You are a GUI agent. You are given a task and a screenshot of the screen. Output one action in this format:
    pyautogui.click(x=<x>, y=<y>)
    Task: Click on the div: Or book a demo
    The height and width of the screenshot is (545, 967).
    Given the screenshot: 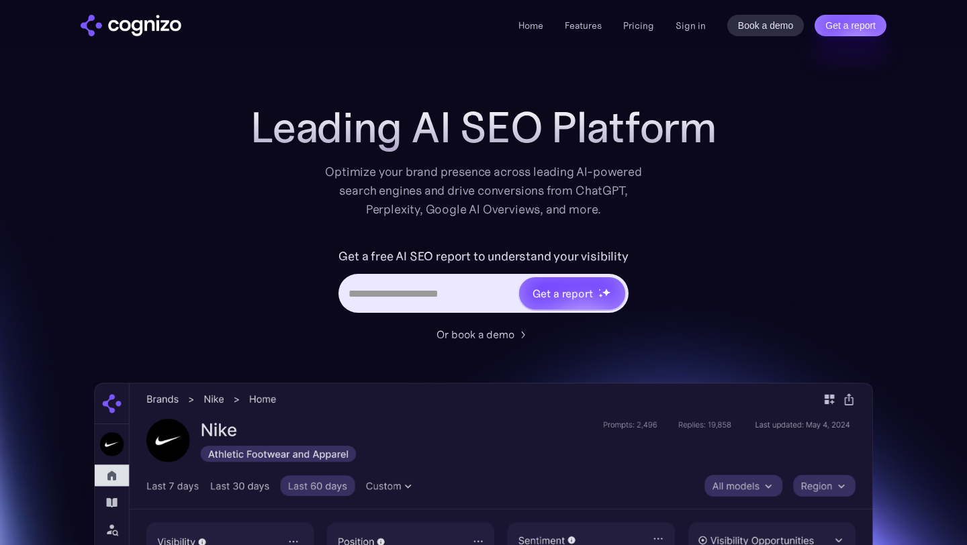 What is the action you would take?
    pyautogui.click(x=475, y=334)
    